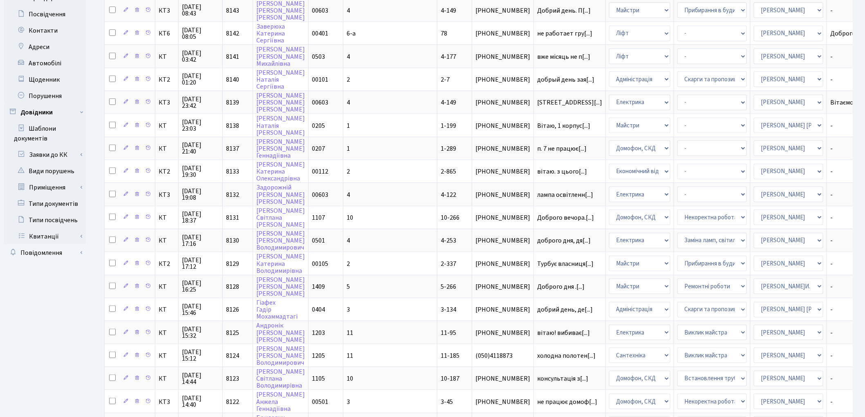  What do you see at coordinates (232, 126) in the screenshot?
I see `span: 8138` at bounding box center [232, 126].